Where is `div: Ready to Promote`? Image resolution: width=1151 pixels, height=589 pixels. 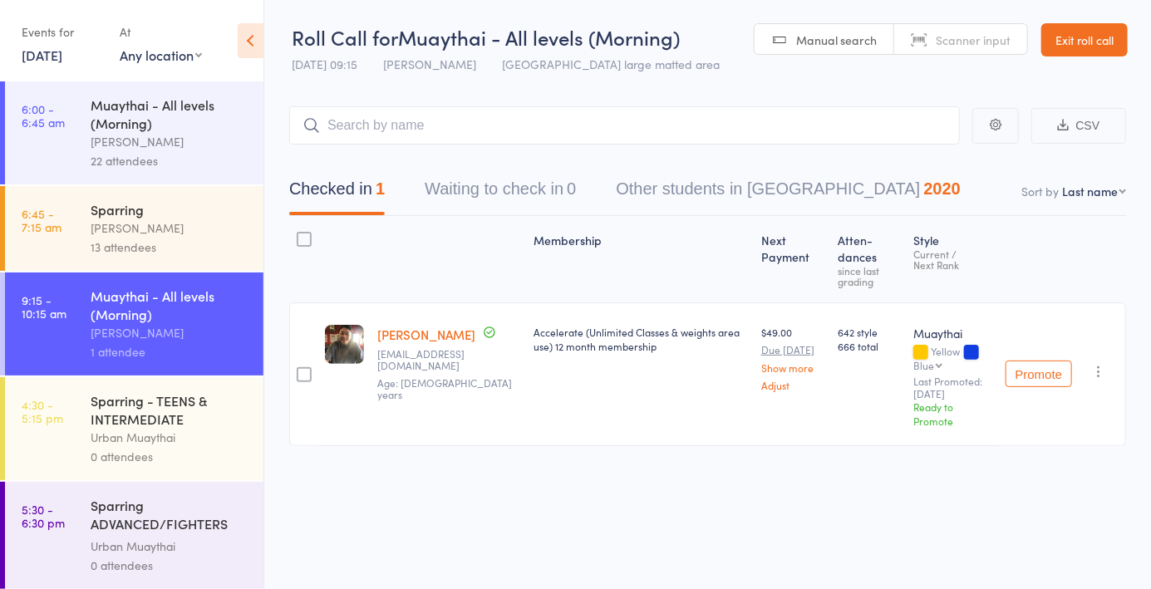 div: Ready to Promote is located at coordinates (953, 414).